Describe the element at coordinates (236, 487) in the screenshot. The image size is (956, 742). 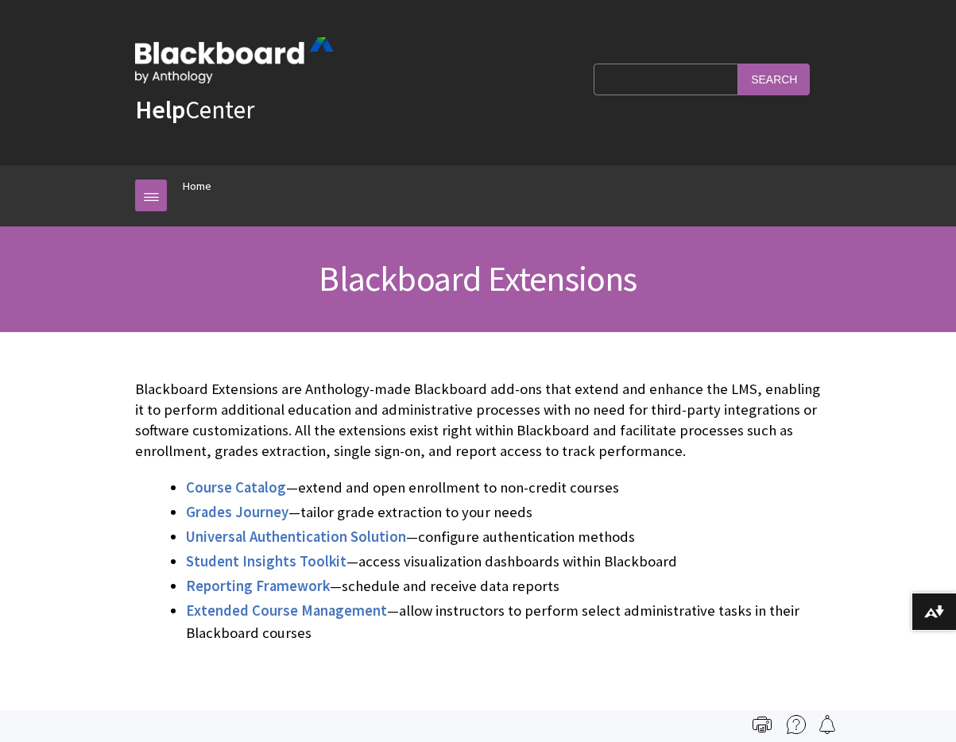
I see `span: Course Catalog` at that location.